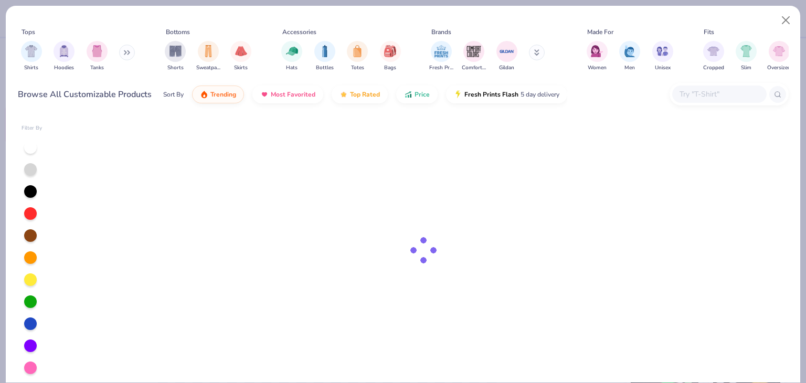 Image resolution: width=806 pixels, height=383 pixels. What do you see at coordinates (64, 51) in the screenshot?
I see `img: Hoodies Image` at bounding box center [64, 51].